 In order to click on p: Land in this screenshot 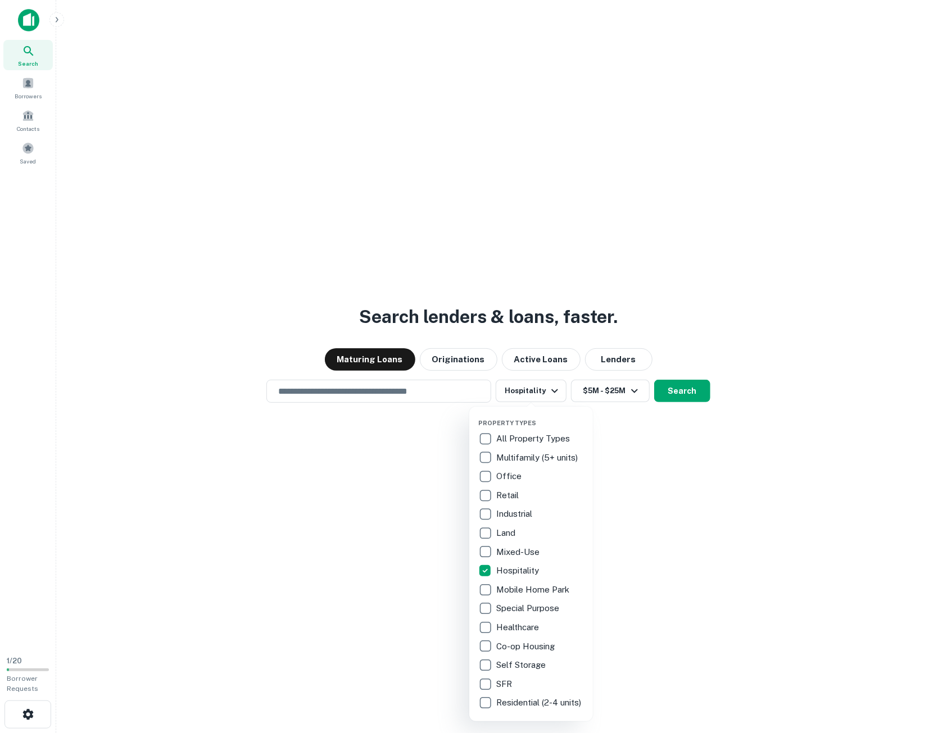, I will do `click(507, 533)`.